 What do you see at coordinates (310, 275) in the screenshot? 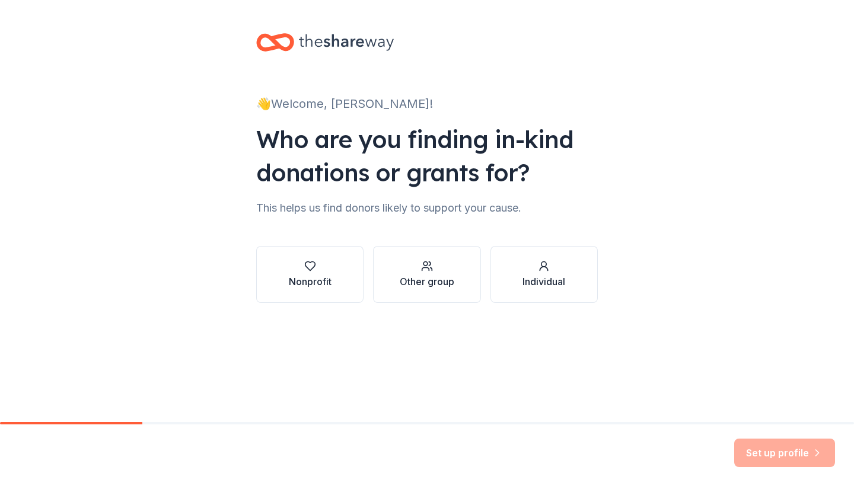
I see `button: Nonprofit` at bounding box center [310, 275].